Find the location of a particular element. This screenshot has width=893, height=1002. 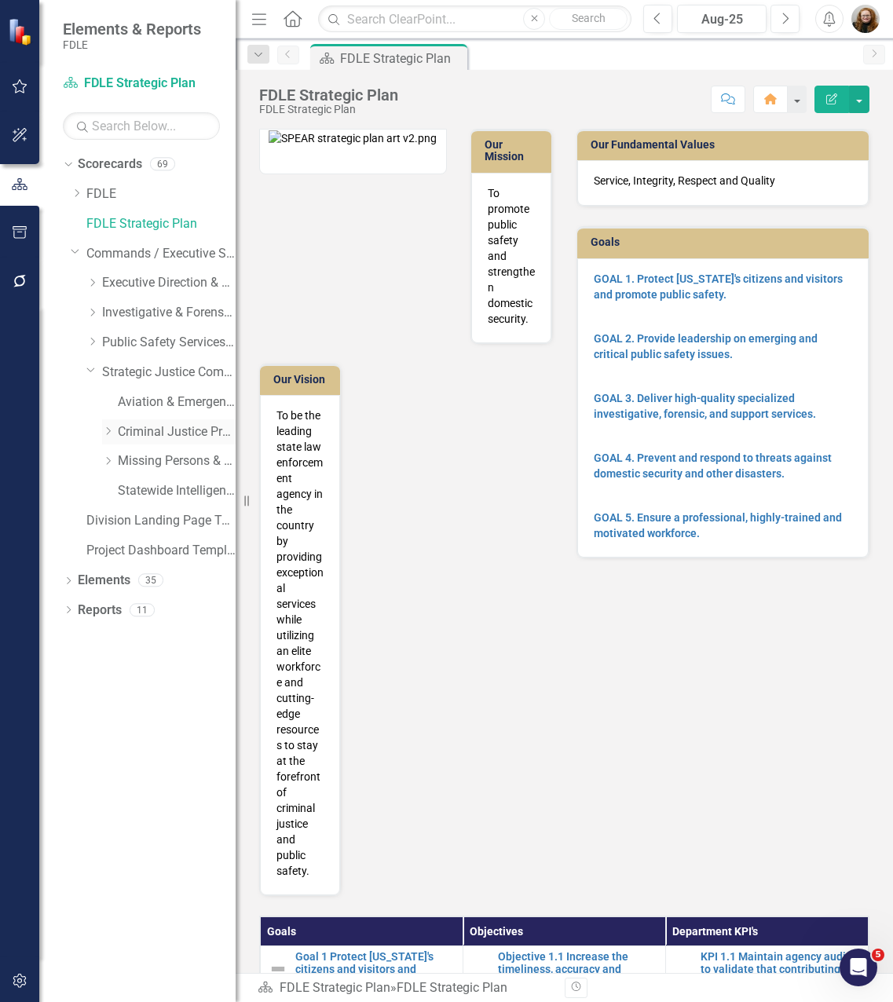

button: Jennifer Siddoway is located at coordinates (865, 19).